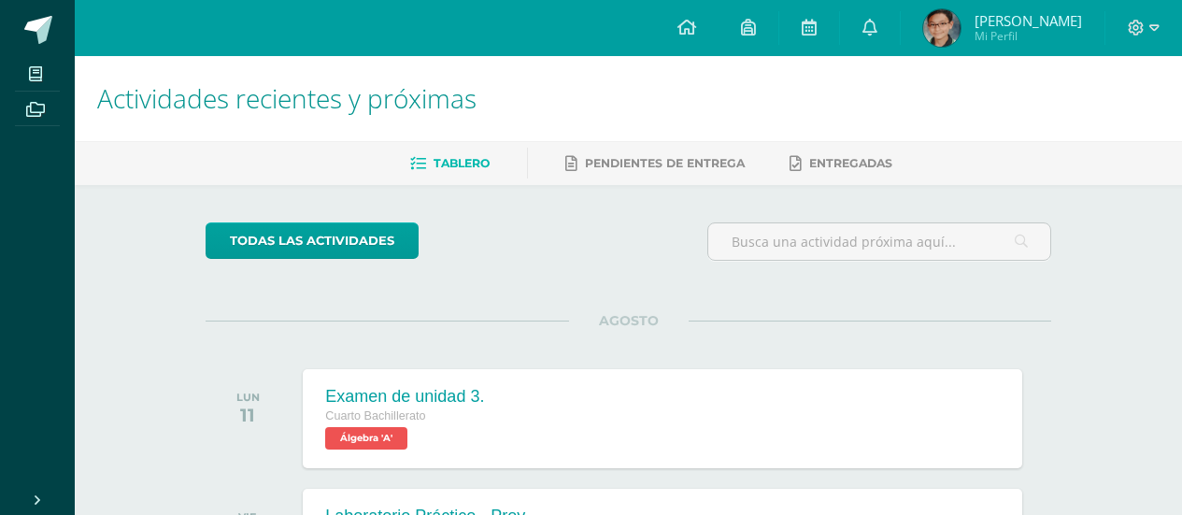  Describe the element at coordinates (1028, 36) in the screenshot. I see `span: Mi Perfil` at that location.